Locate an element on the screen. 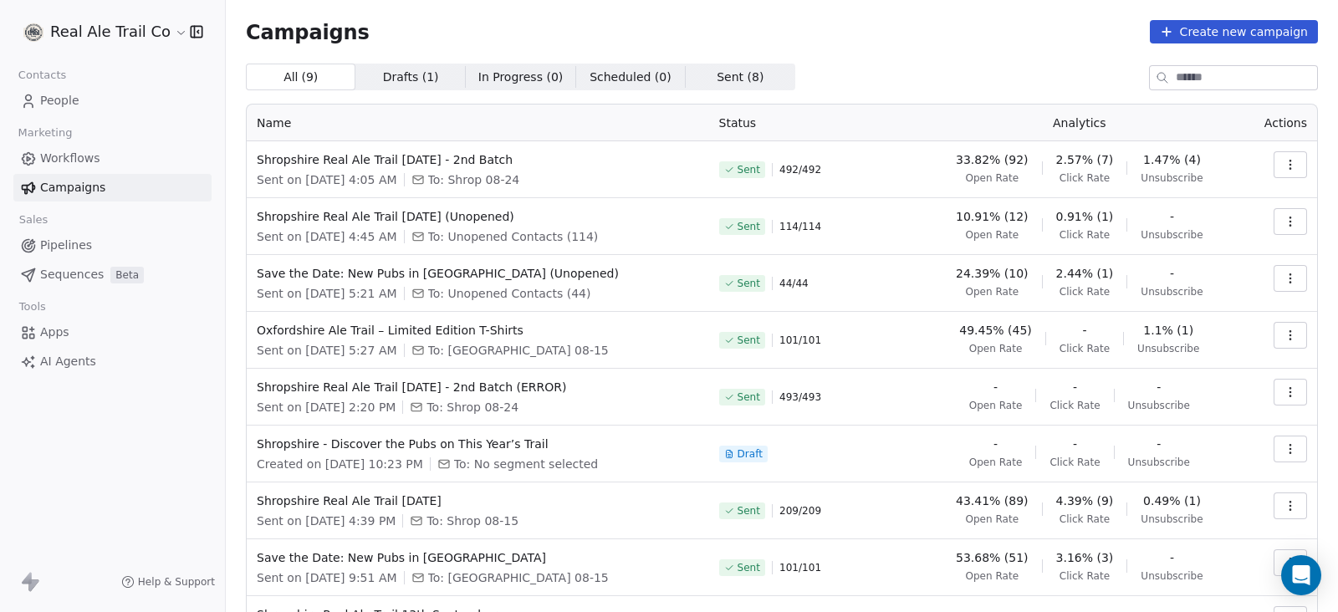  span: Workflows is located at coordinates (70, 158).